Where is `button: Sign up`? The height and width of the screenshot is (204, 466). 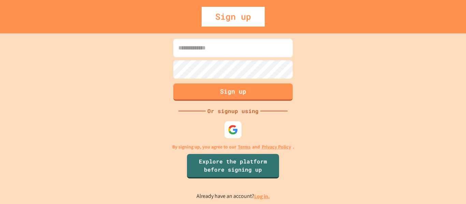
button: Sign up is located at coordinates (233, 92).